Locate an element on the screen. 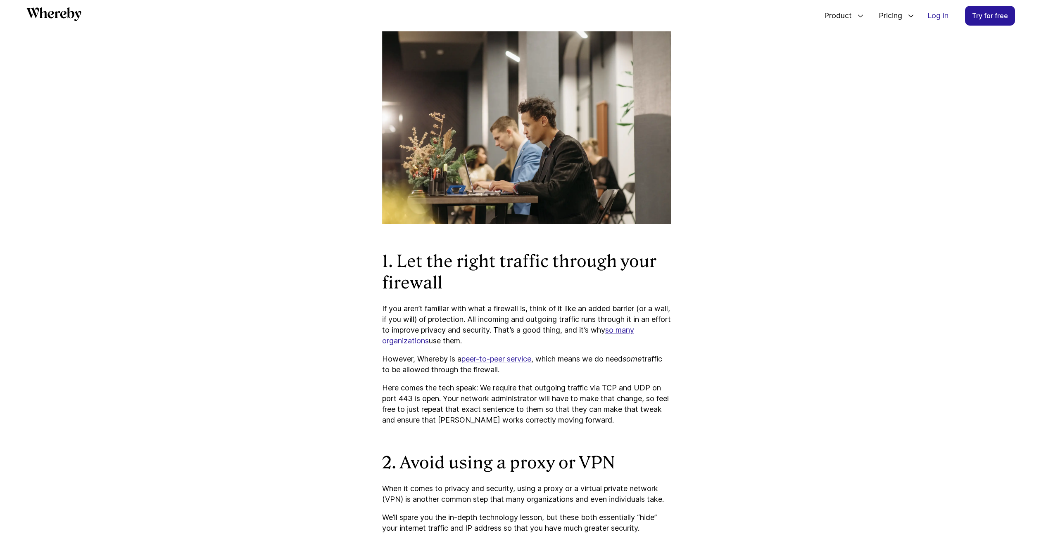  svg: Whereby is located at coordinates (54, 14).